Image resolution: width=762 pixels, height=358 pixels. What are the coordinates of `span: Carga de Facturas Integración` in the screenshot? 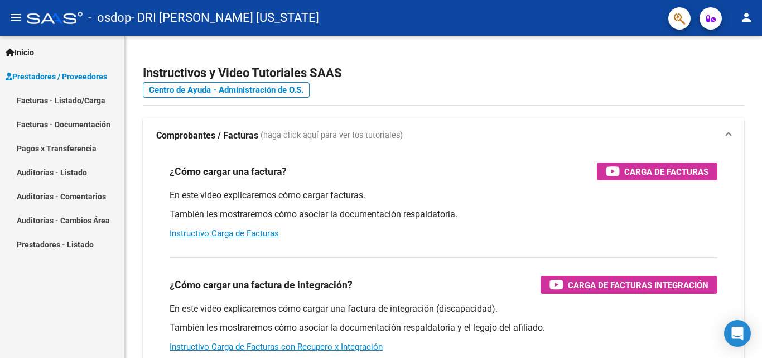 It's located at (638, 285).